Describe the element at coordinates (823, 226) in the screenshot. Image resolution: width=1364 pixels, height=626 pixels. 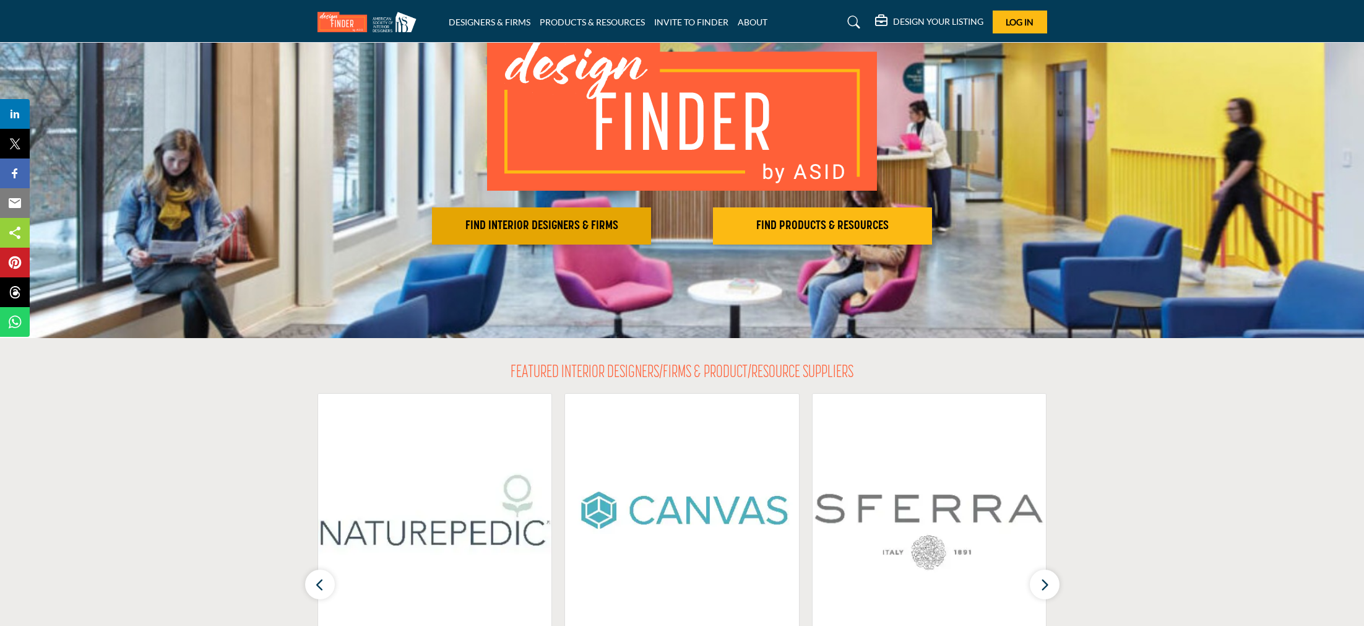
I see `button: FIND PRODUCTS & RESOURCES` at that location.